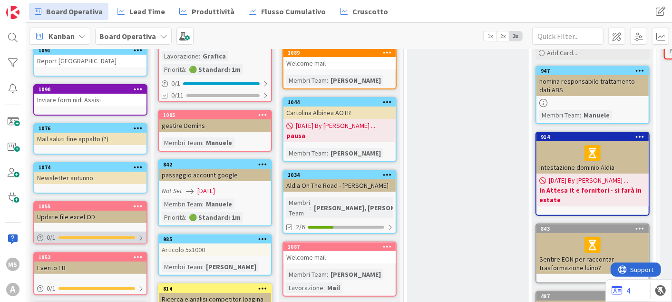 This screenshot has width=672, height=302. What do you see at coordinates (340, 253) in the screenshot?
I see `div: 1087Welcome mail` at bounding box center [340, 253].